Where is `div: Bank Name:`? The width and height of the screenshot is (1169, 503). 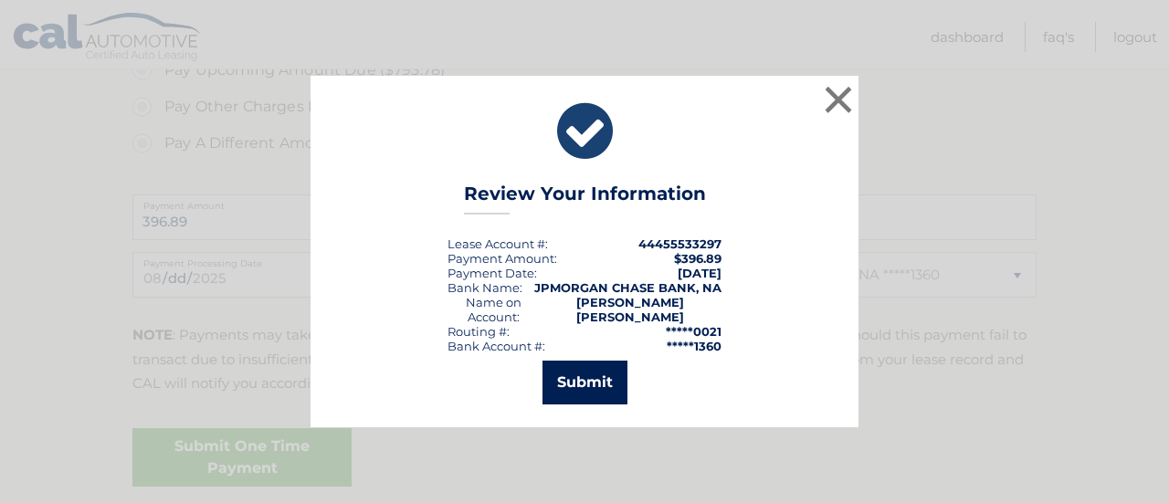
div: Bank Name: is located at coordinates (485, 288).